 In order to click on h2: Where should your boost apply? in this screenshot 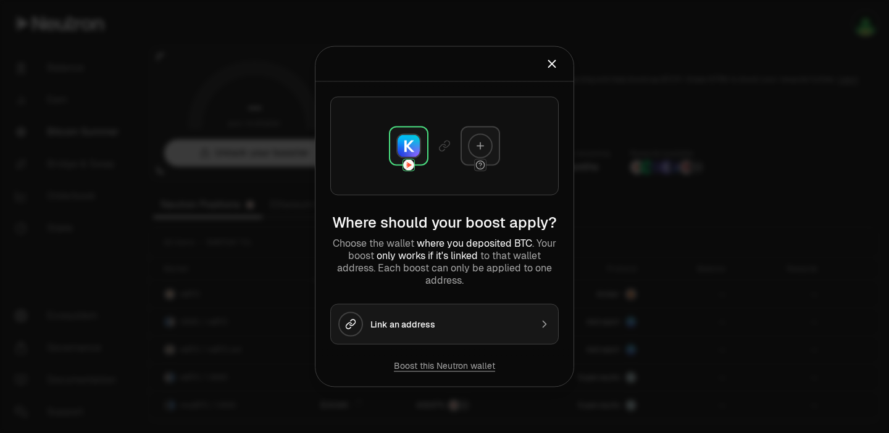, I will do `click(444, 223)`.